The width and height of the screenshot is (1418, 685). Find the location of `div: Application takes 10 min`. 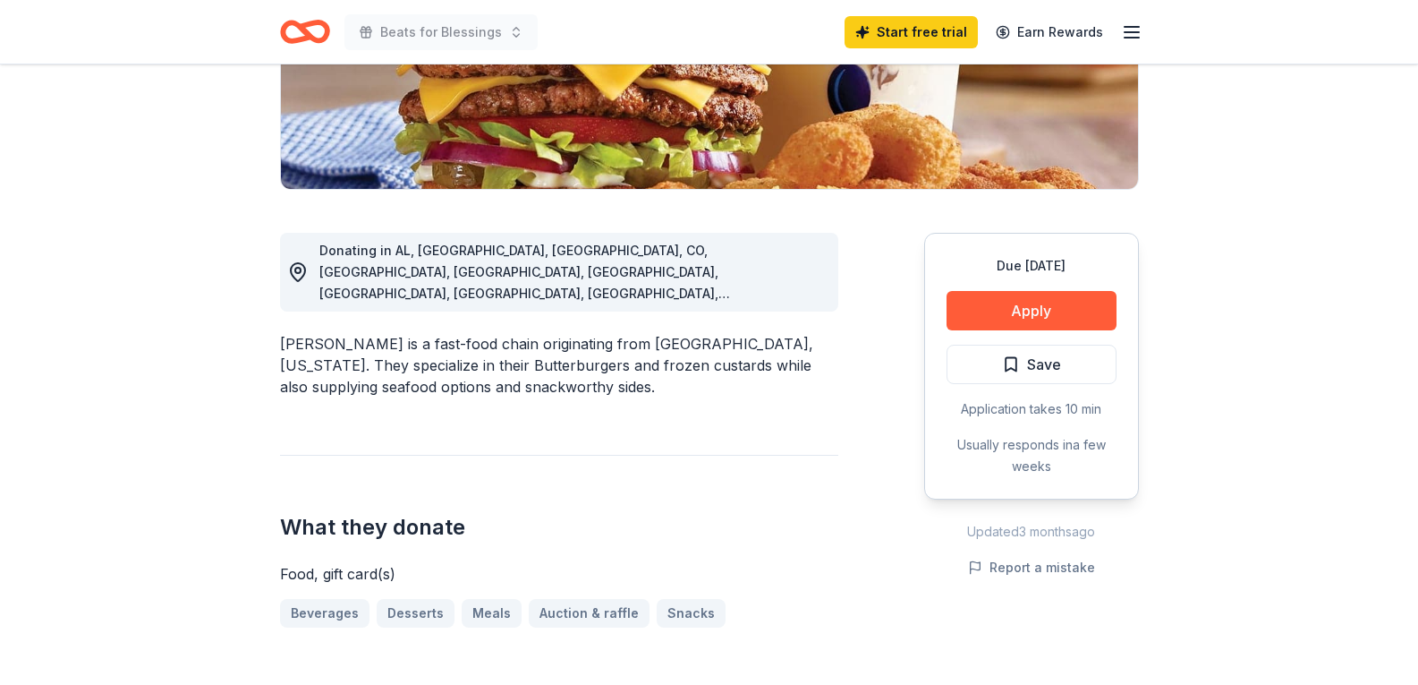

div: Application takes 10 min is located at coordinates (1032, 409).